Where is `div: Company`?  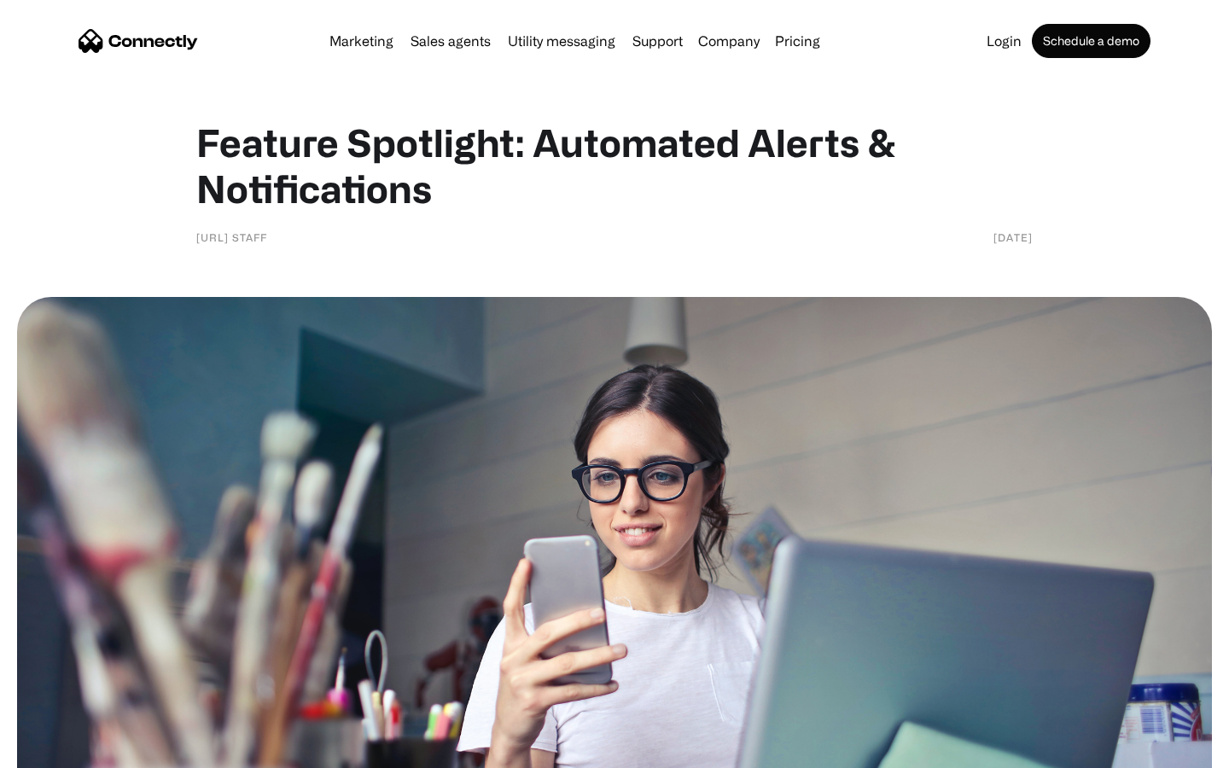
div: Company is located at coordinates (729, 41).